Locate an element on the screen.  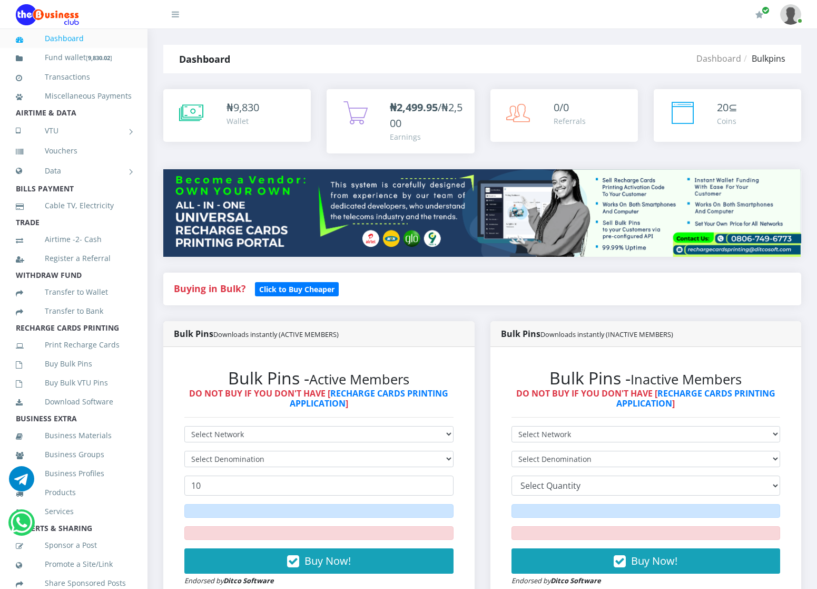
a: Business Profiles is located at coordinates (74, 473).